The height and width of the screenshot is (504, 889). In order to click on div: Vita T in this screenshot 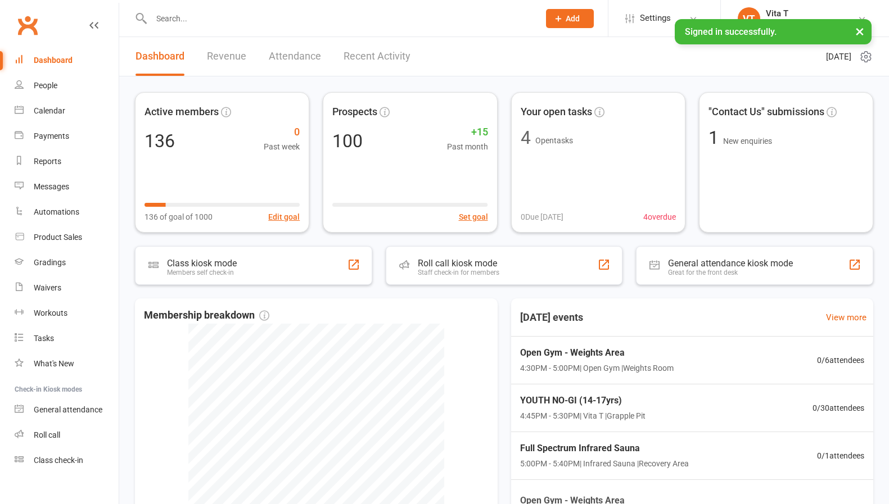, I will do `click(798, 13)`.